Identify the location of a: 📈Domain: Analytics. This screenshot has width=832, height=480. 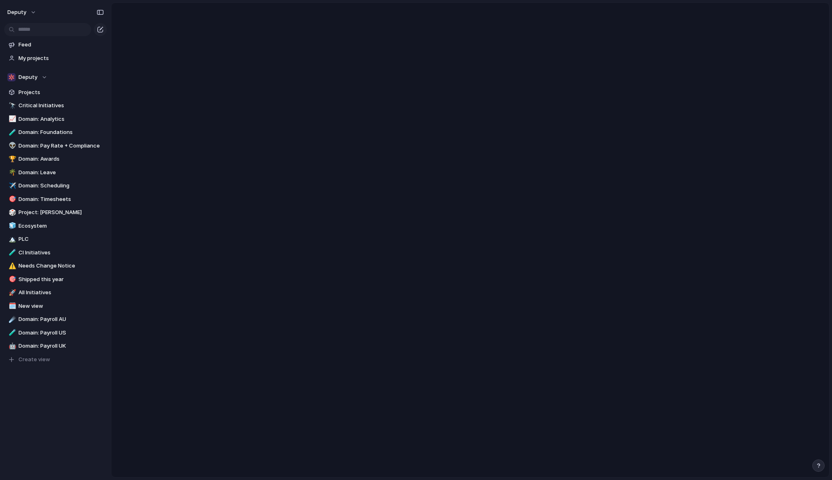
(55, 119).